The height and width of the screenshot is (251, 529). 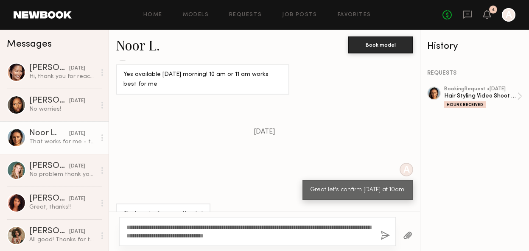 I want to click on a: Requests, so click(x=245, y=15).